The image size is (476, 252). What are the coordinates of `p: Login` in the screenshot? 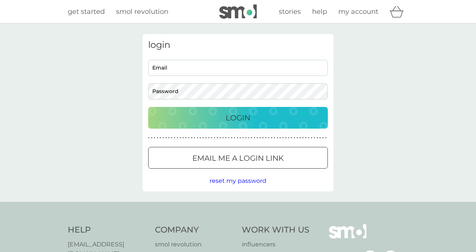 It's located at (238, 118).